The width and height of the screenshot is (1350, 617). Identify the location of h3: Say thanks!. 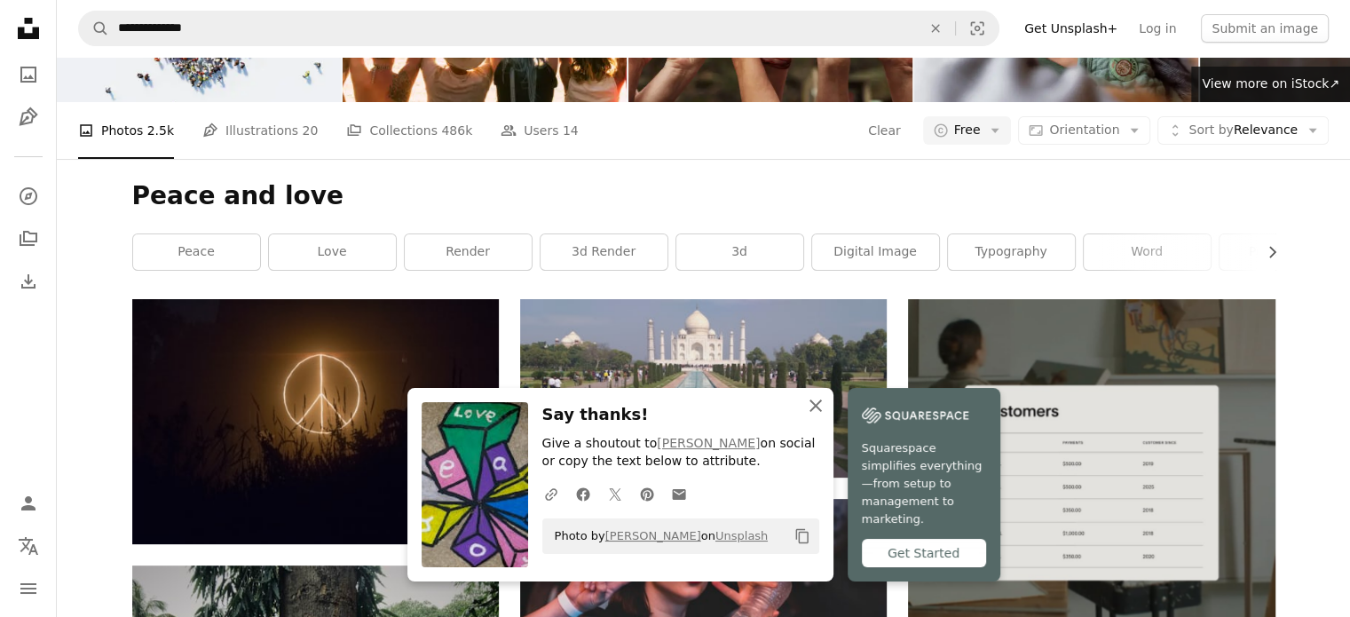
(681, 414).